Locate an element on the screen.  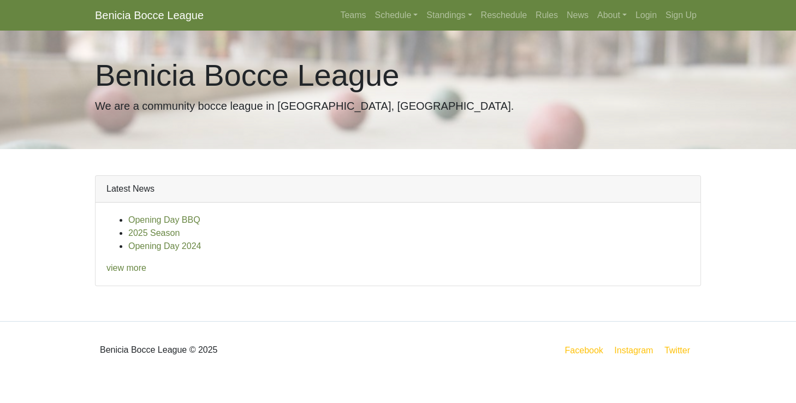
a: view more is located at coordinates (126, 267).